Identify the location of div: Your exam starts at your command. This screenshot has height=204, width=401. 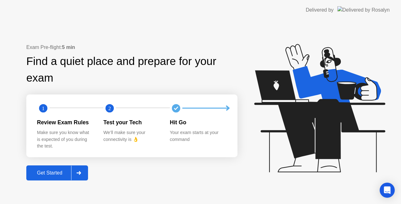
(198, 136).